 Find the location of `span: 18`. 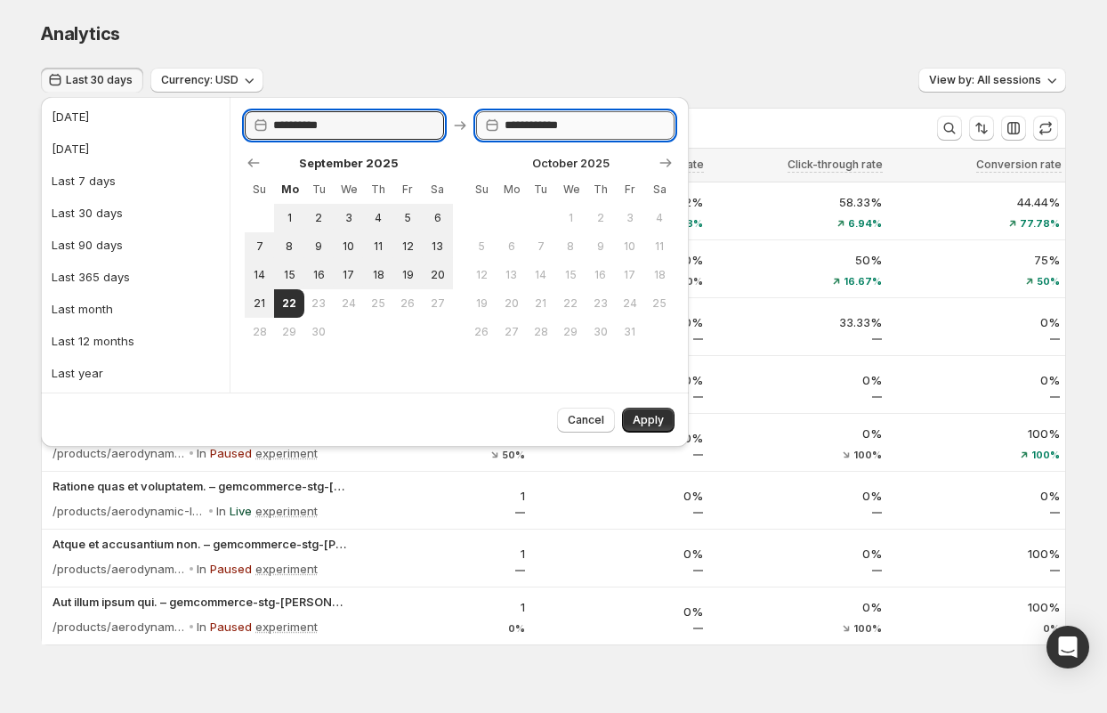

span: 18 is located at coordinates (377, 275).